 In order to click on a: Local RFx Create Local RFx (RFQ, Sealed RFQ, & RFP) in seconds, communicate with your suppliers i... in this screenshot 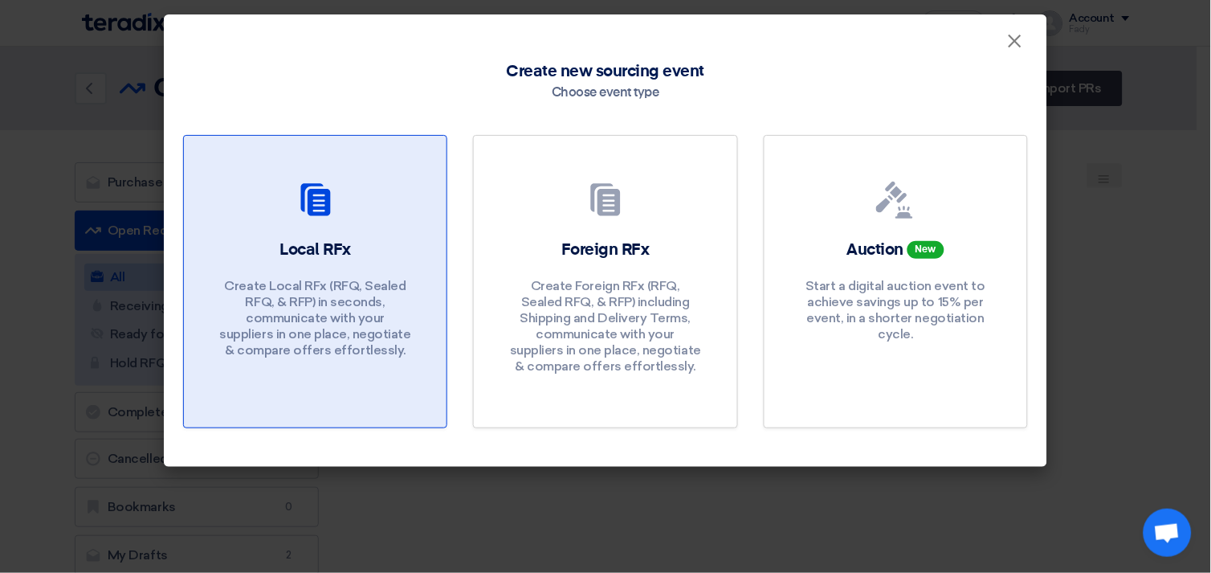, I will do `click(315, 281)`.